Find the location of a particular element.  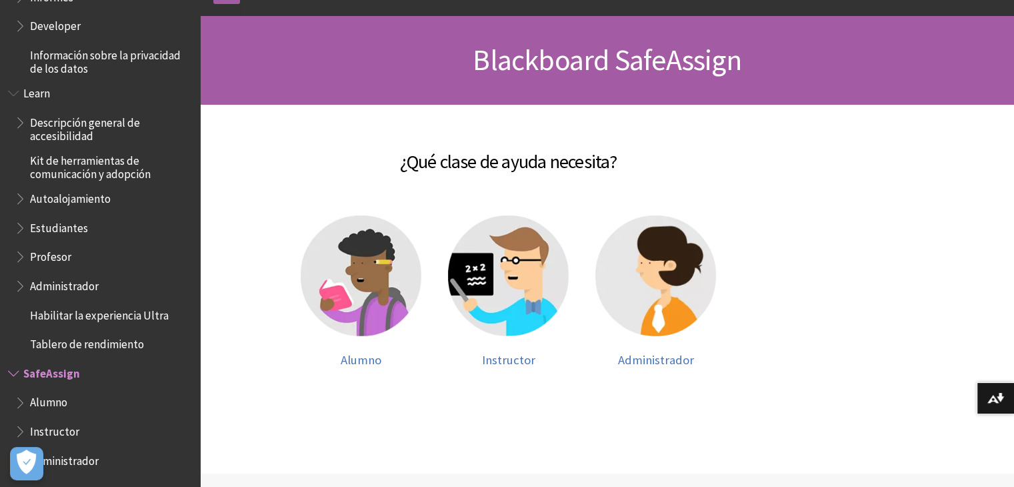

button: Abrir preferencias is located at coordinates (27, 463).